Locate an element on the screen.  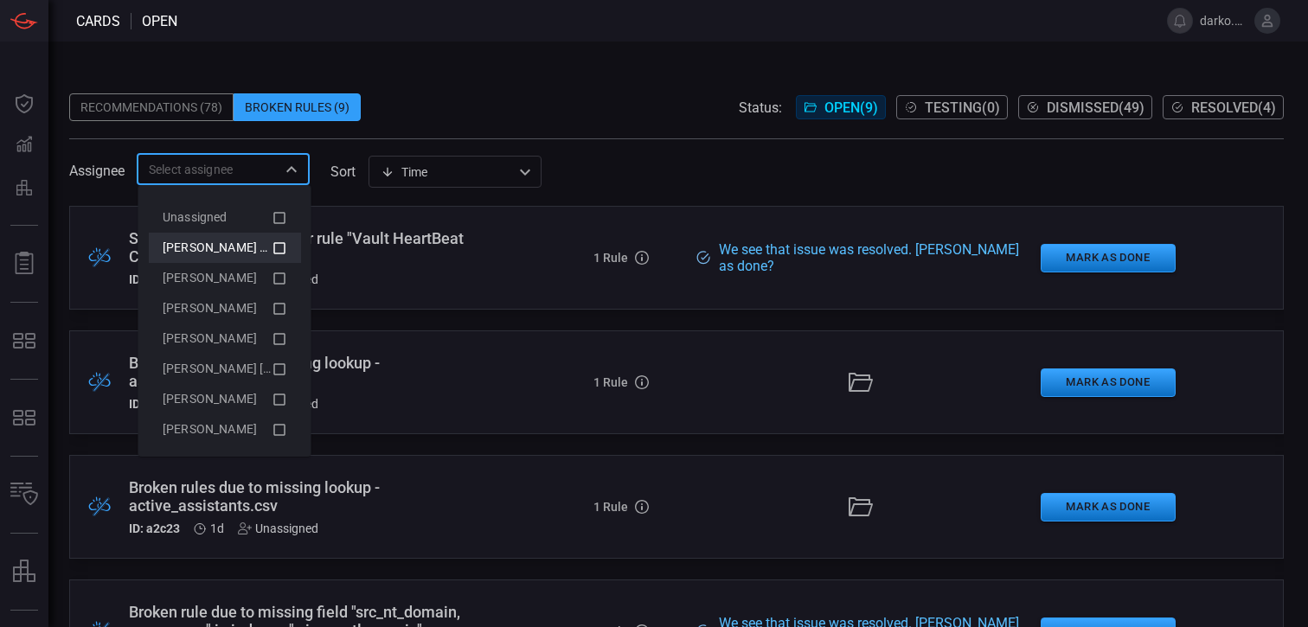
button: Inventory is located at coordinates (24, 495).